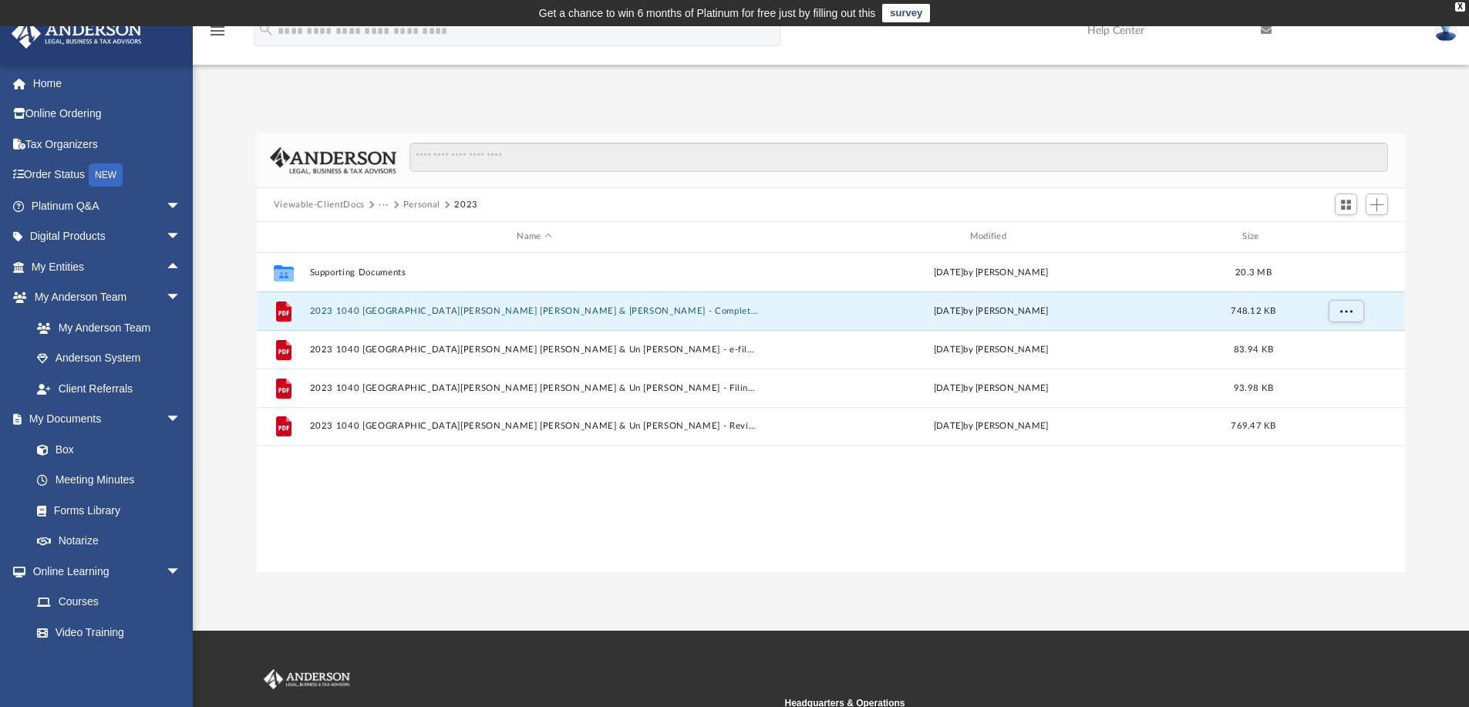  I want to click on span: 20.3 MB, so click(1253, 271).